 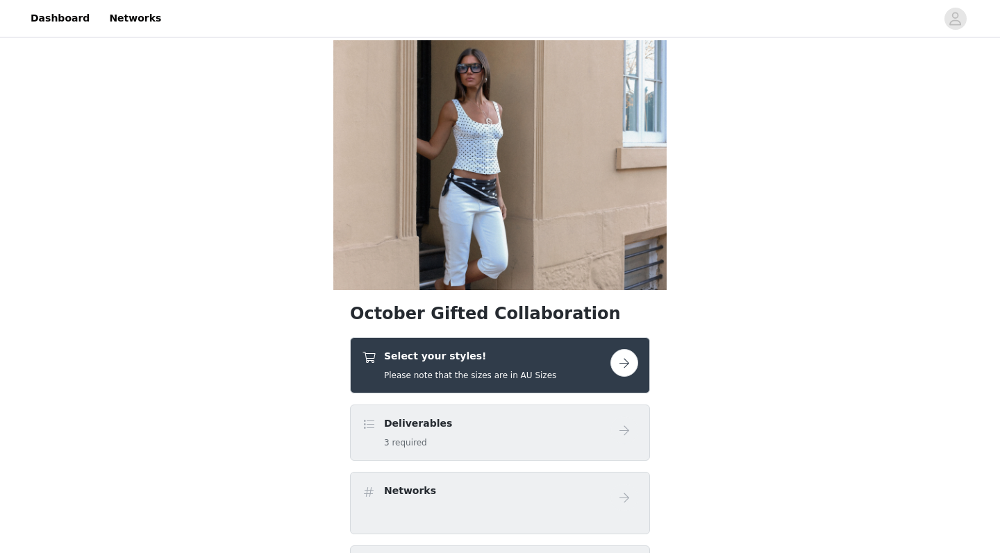 What do you see at coordinates (418, 423) in the screenshot?
I see `h4: Deliverables` at bounding box center [418, 423].